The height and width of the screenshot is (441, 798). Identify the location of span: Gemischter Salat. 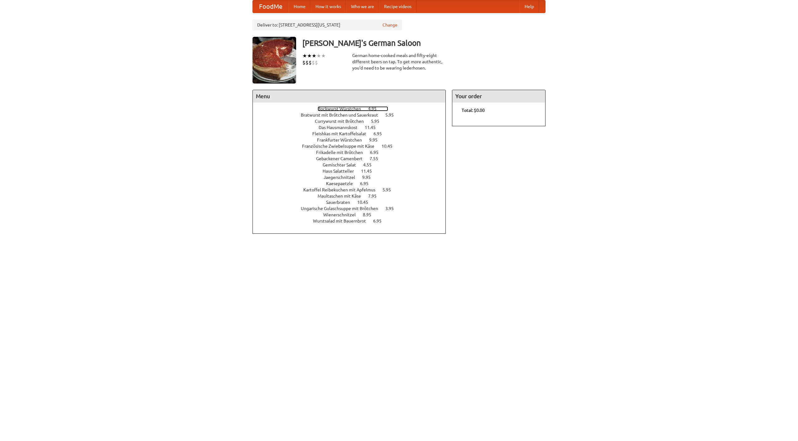
(342, 165).